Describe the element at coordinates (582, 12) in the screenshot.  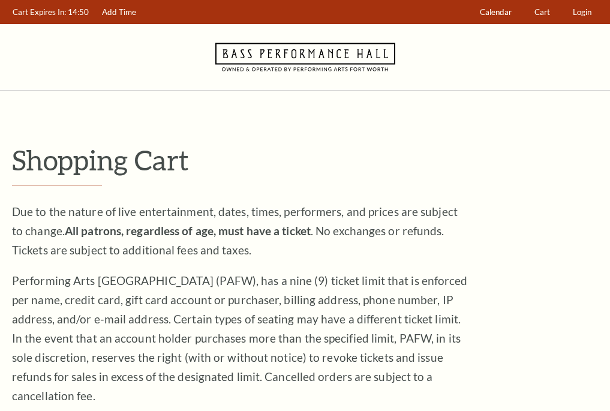
I see `span: Login` at that location.